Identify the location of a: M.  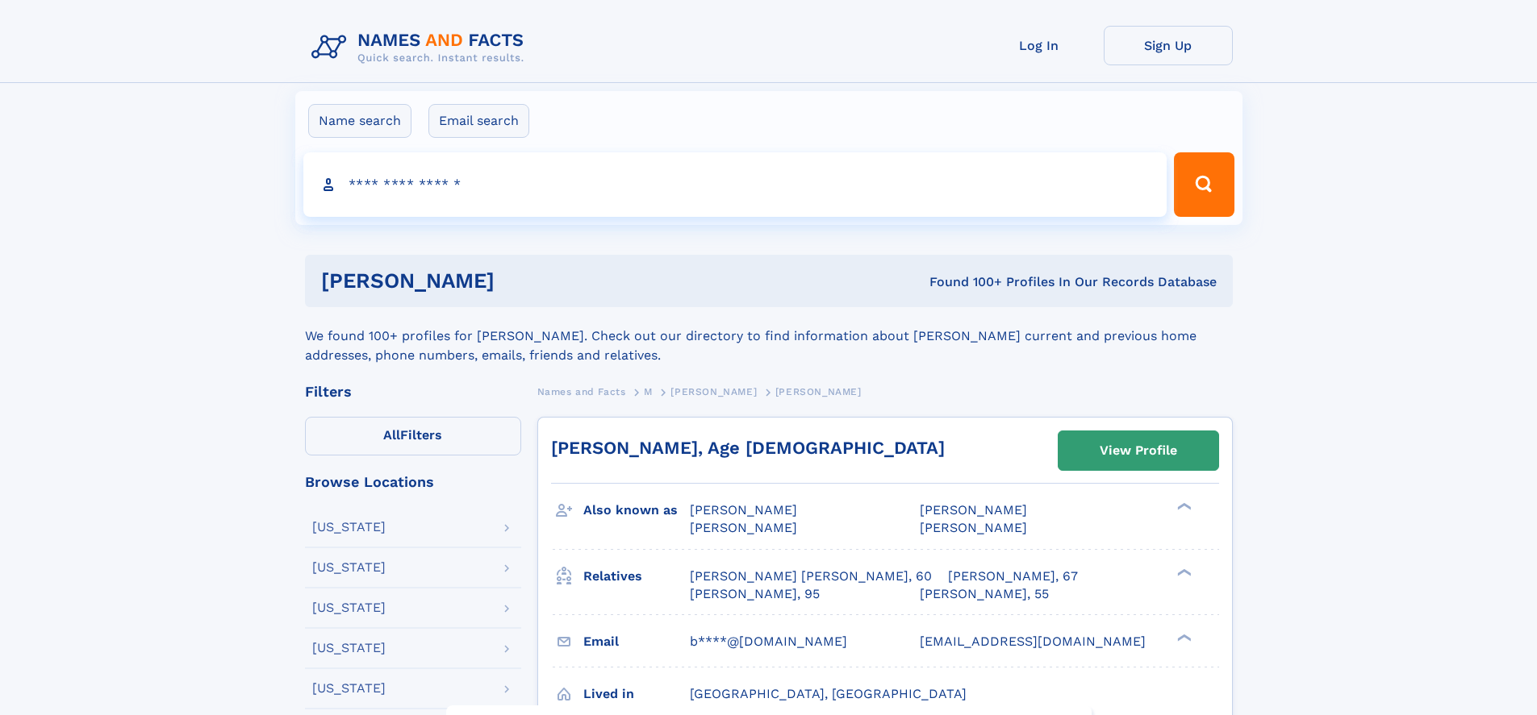
(648, 391).